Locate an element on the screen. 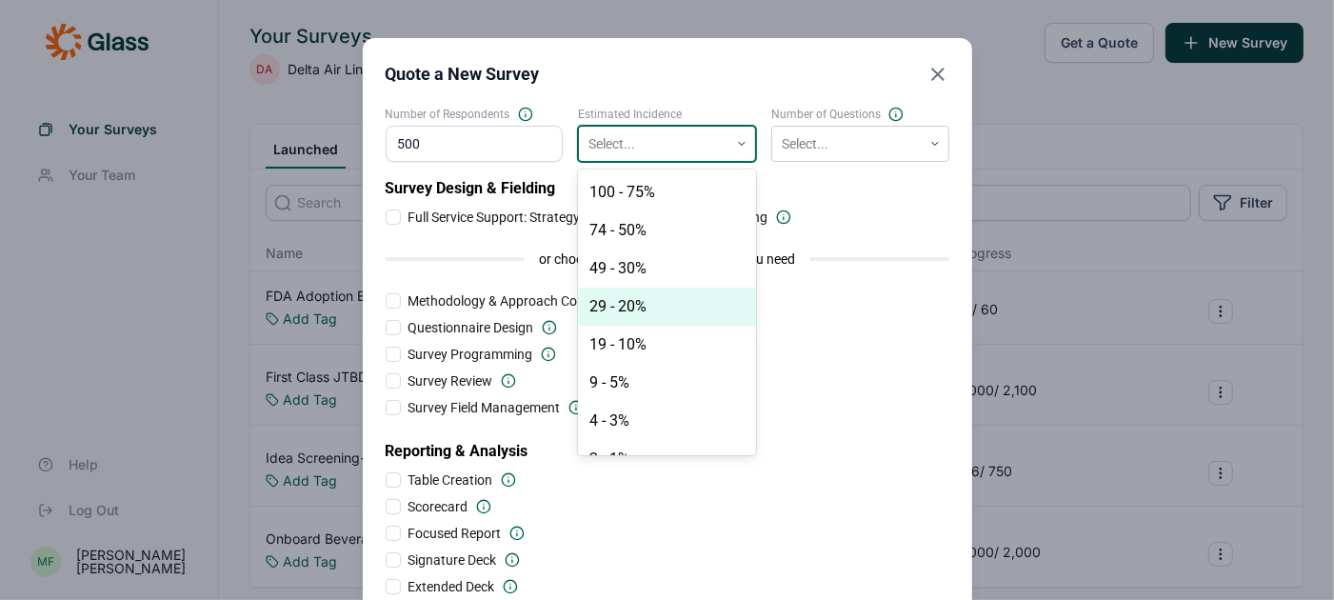 The image size is (1334, 600). div: 100 - 75% is located at coordinates (666, 192).